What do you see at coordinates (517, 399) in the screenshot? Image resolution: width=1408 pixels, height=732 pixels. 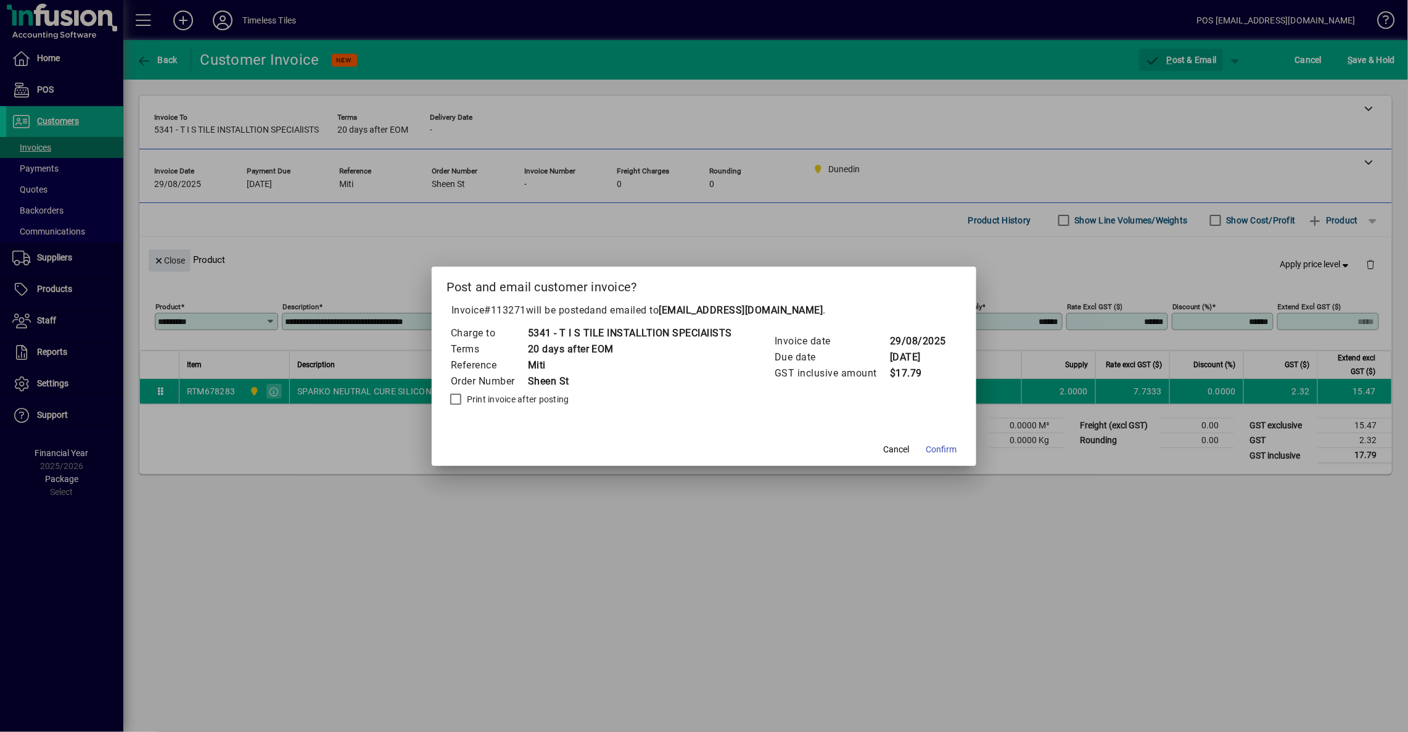 I see `label: Print invoice after posting` at bounding box center [517, 399].